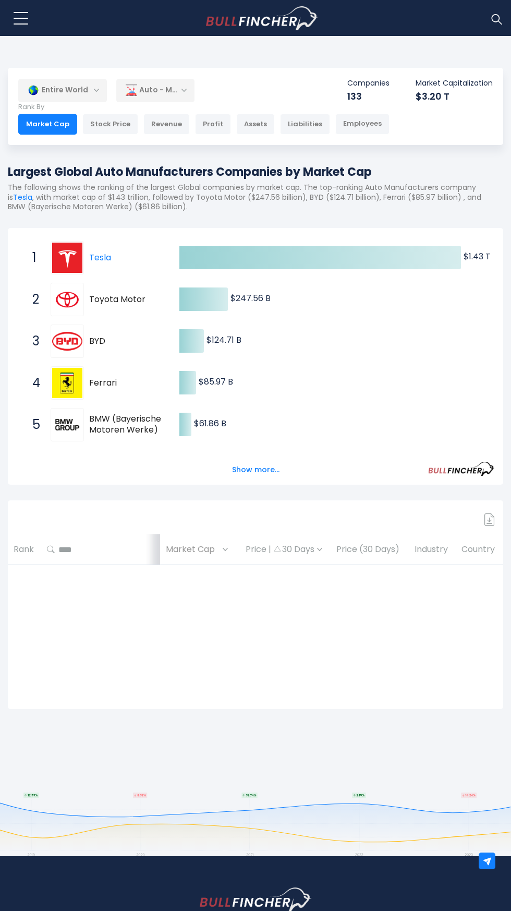 This screenshot has height=911, width=511. What do you see at coordinates (305, 124) in the screenshot?
I see `div: Liabilities` at bounding box center [305, 124].